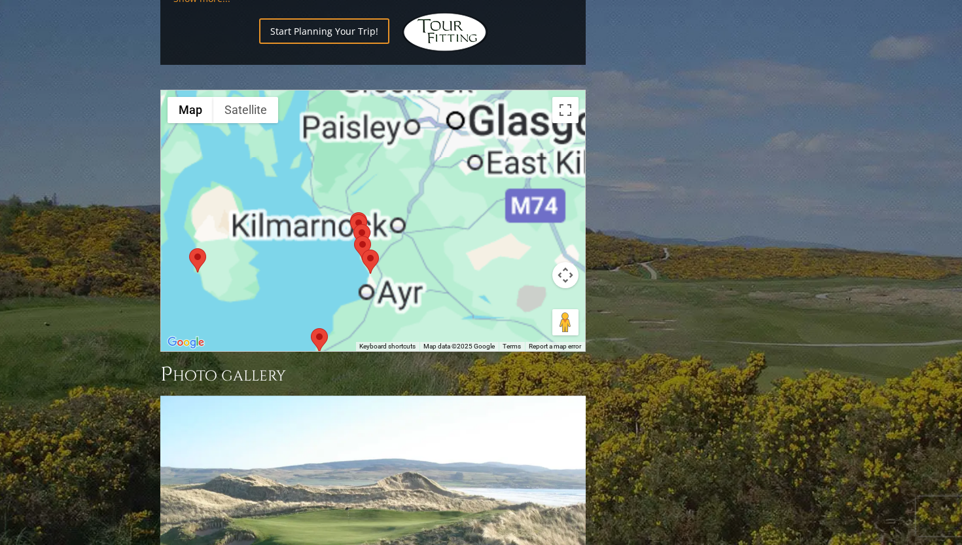  What do you see at coordinates (566, 275) in the screenshot?
I see `button: Map camera controls` at bounding box center [566, 275].